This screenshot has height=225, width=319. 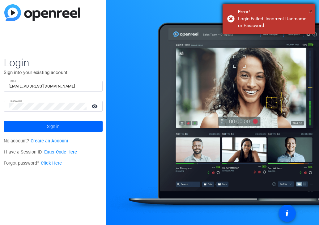 I want to click on mat-icon: accessibility, so click(x=287, y=214).